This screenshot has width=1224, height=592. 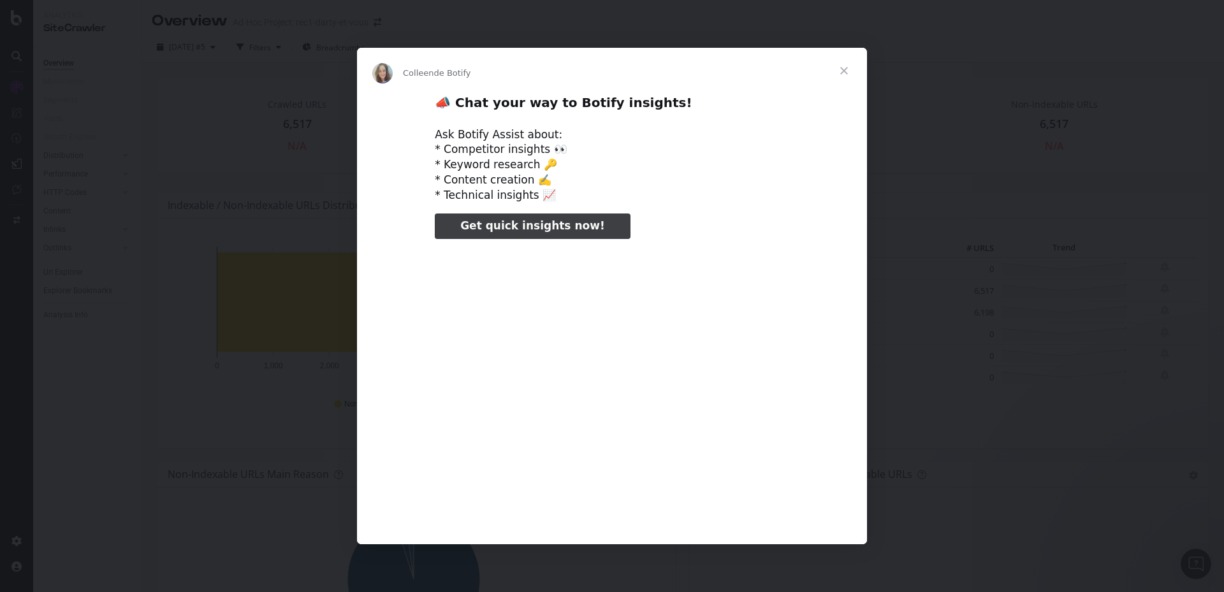 I want to click on span: Get quick insights now!, so click(x=532, y=226).